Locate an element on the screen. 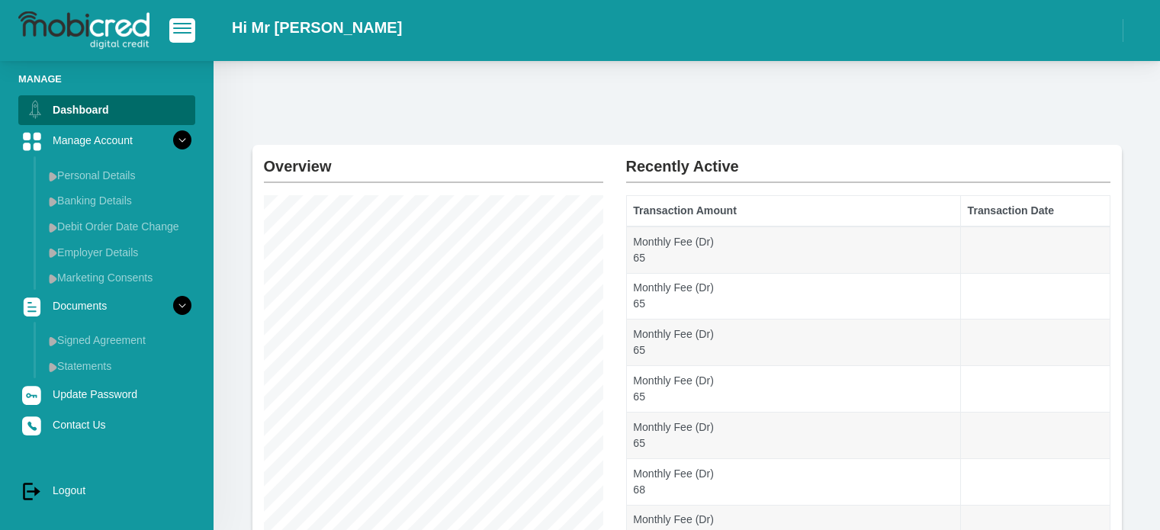 The image size is (1160, 530). a: Manage Account is located at coordinates (107, 140).